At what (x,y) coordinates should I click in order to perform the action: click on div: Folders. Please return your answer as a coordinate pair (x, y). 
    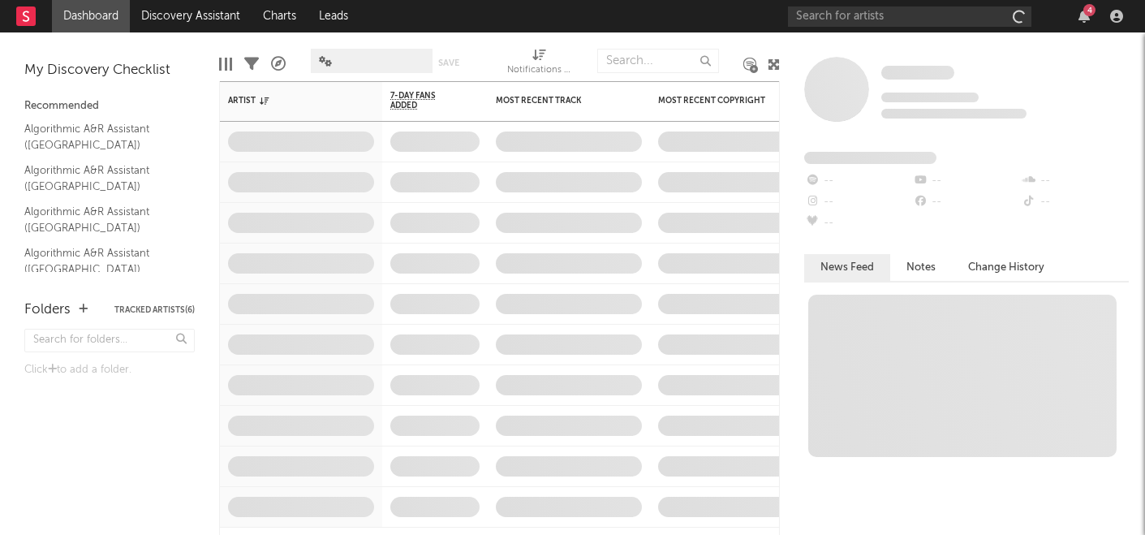
    Looking at the image, I should click on (47, 310).